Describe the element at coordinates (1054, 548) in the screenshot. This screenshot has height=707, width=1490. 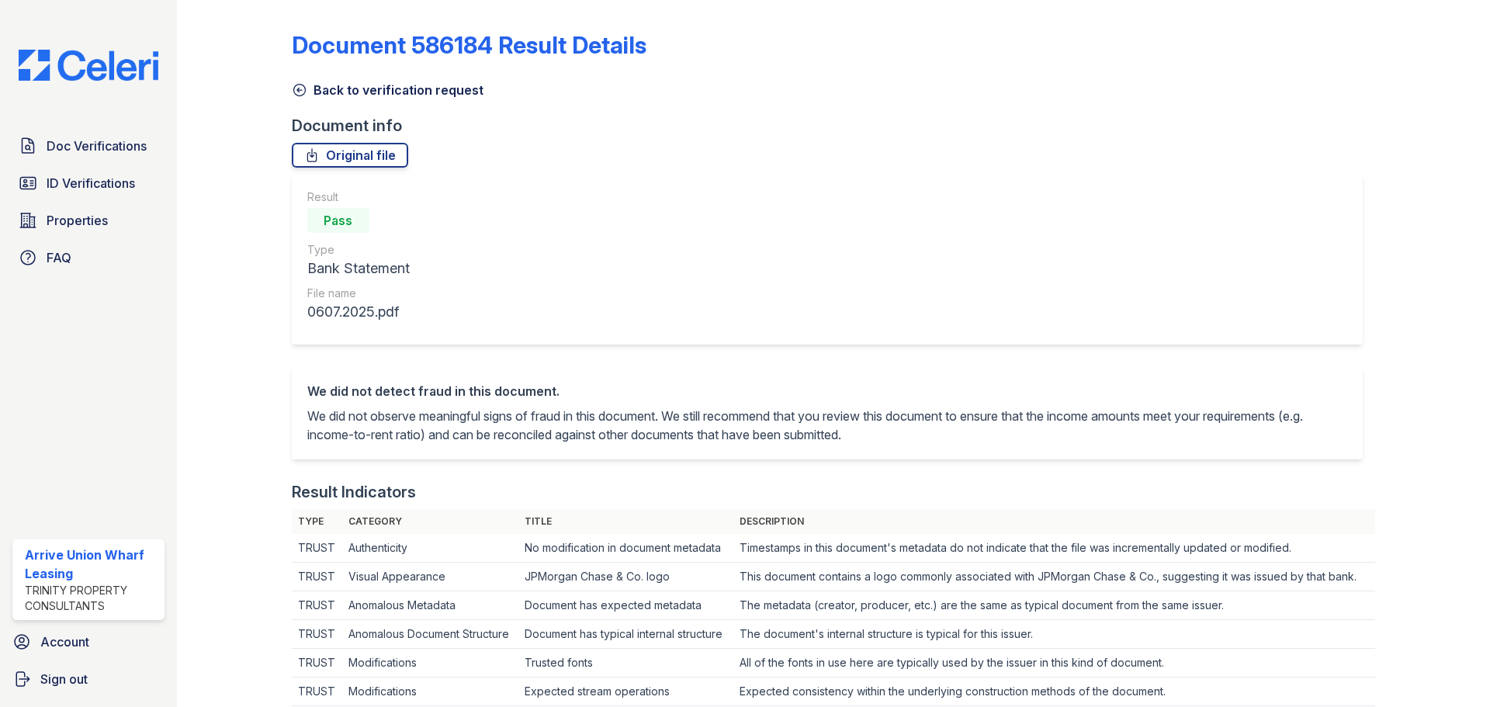
I see `td: Timestamps in this document's metadata do not indicate that the file was incrementally updated or...` at that location.